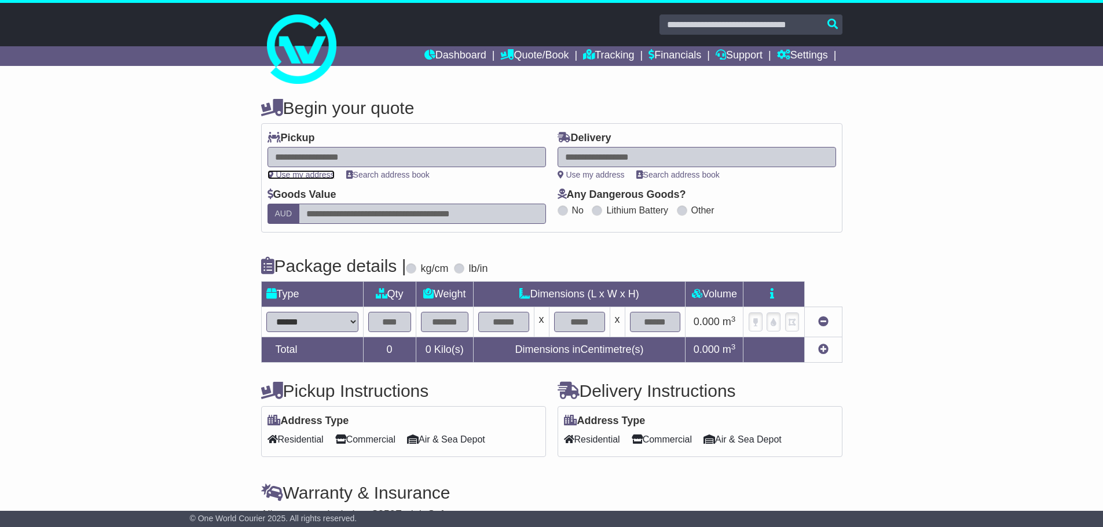  Describe the element at coordinates (273, 519) in the screenshot. I see `span: © One World Courier 2025. All rights reserved.` at that location.